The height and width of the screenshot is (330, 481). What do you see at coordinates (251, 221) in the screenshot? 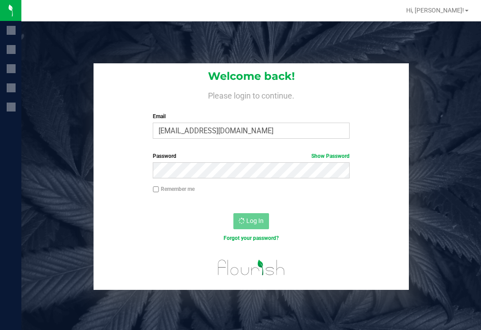
I see `button: Log In` at bounding box center [251, 221].